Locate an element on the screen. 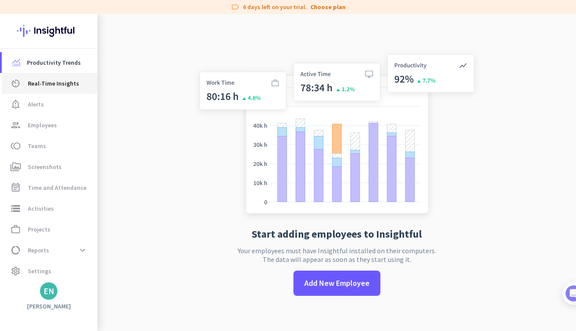 The image size is (576, 331). span: Productivity Trends is located at coordinates (54, 63).